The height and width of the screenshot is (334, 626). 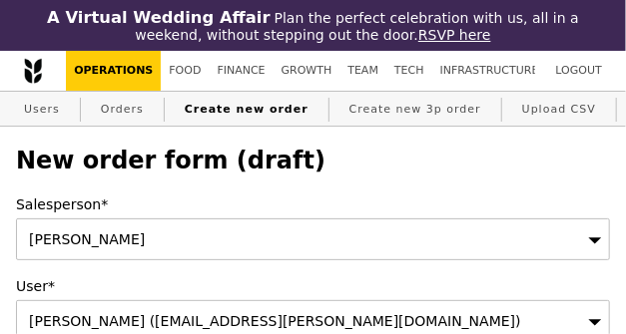 I want to click on a: RSVP here, so click(x=454, y=35).